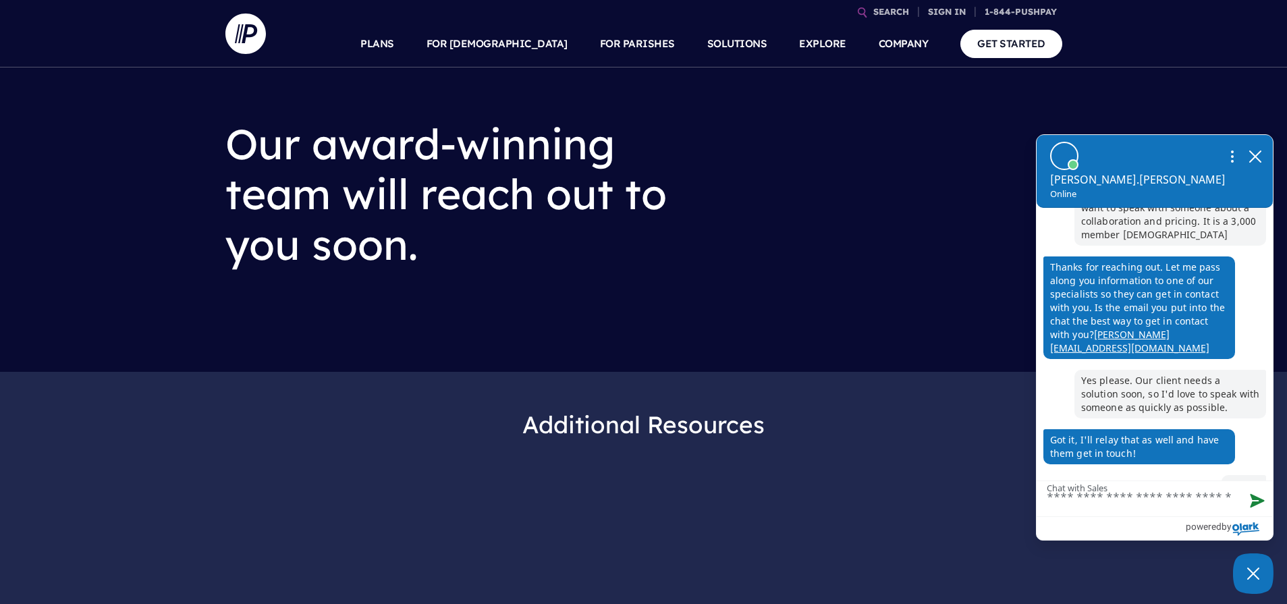 This screenshot has width=1287, height=604. I want to click on button: Open chat options menu, so click(1233, 156).